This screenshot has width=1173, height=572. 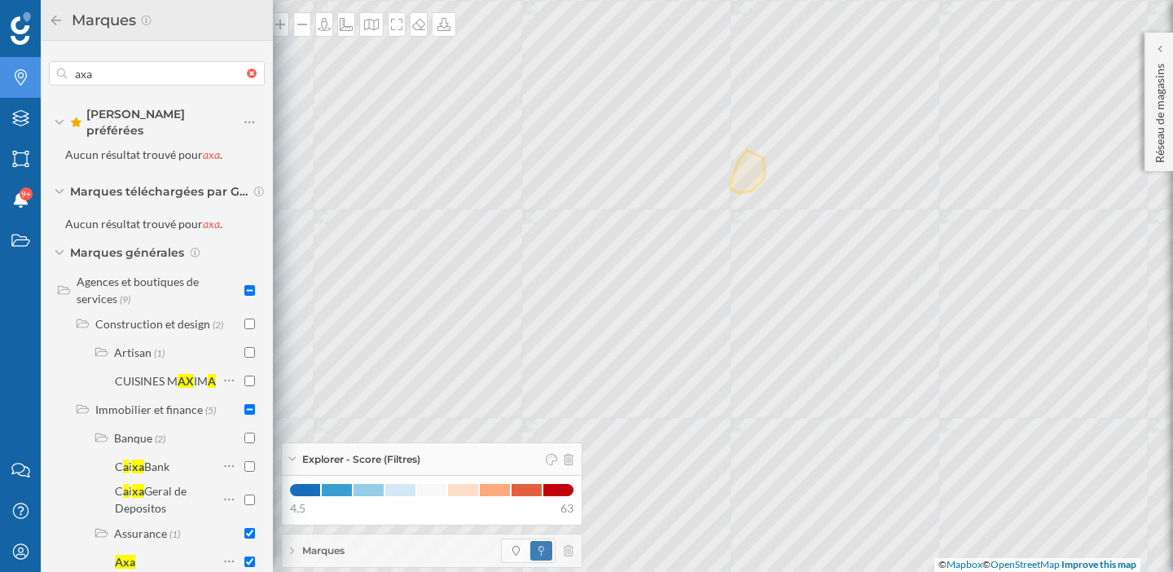 What do you see at coordinates (297, 508) in the screenshot?
I see `span: 4,5` at bounding box center [297, 508].